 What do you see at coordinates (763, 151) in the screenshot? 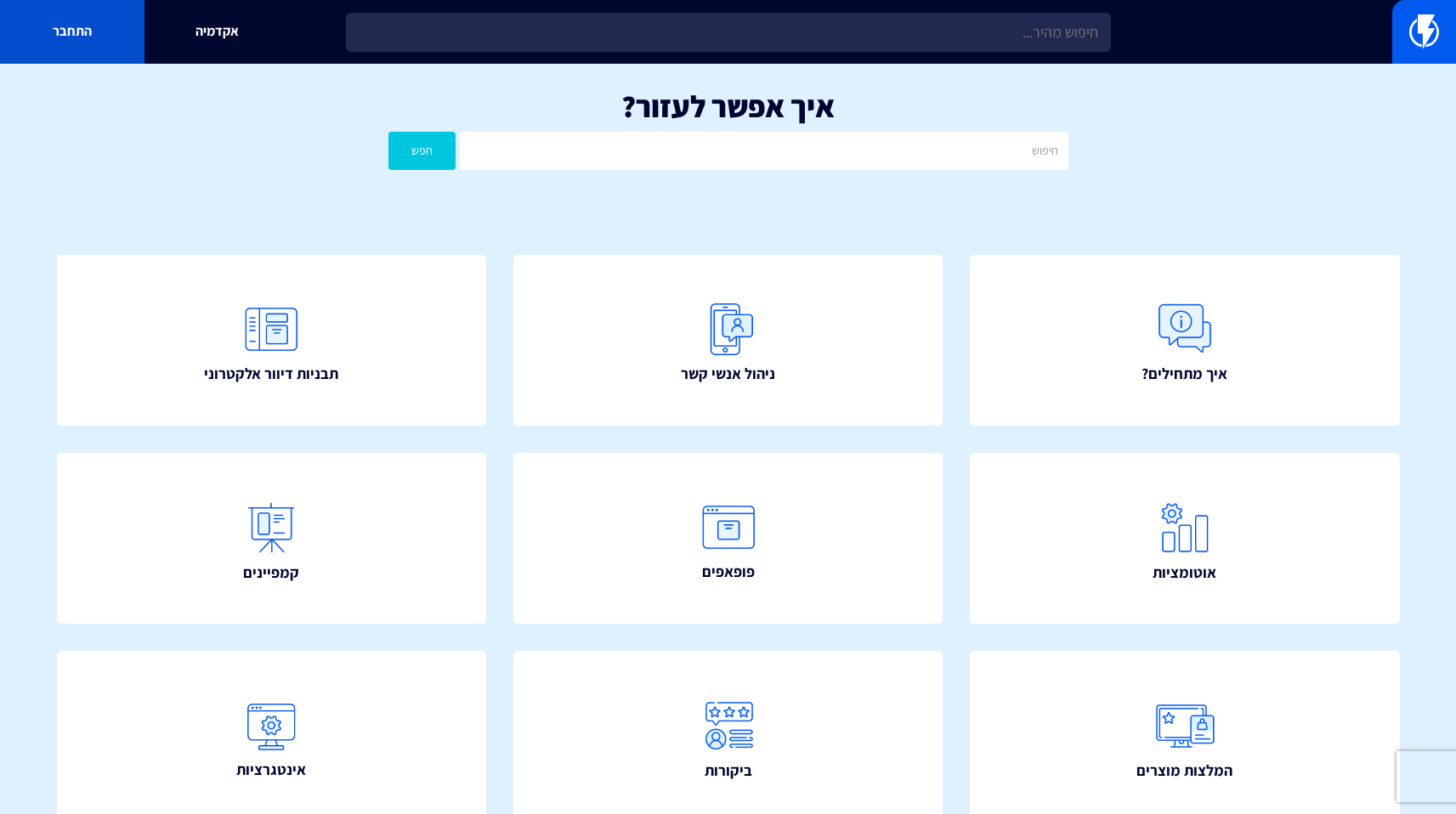
I see `input: חיפוש` at bounding box center [763, 151].